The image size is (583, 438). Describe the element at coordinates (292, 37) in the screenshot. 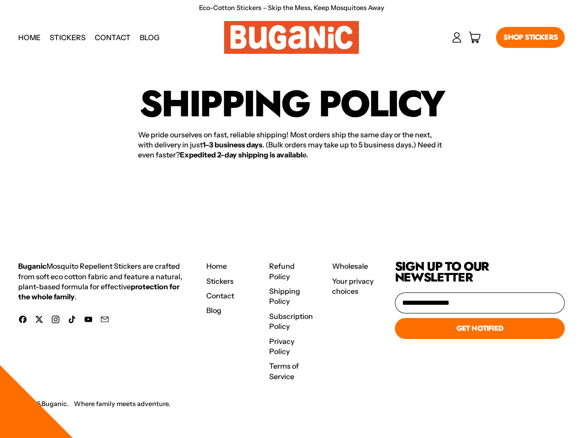

I see `a: Buganic` at that location.